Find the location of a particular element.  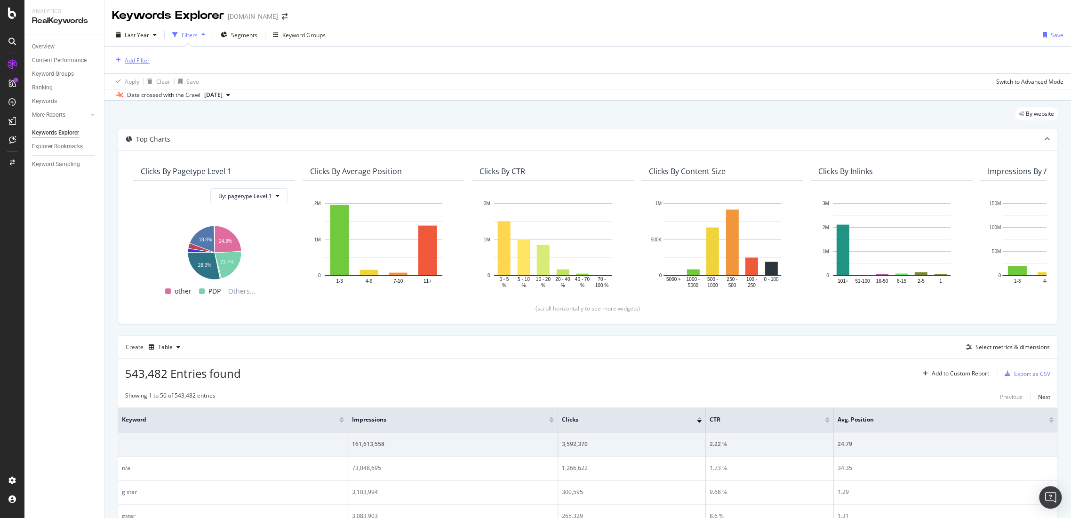

div: Analytics is located at coordinates (64, 11).